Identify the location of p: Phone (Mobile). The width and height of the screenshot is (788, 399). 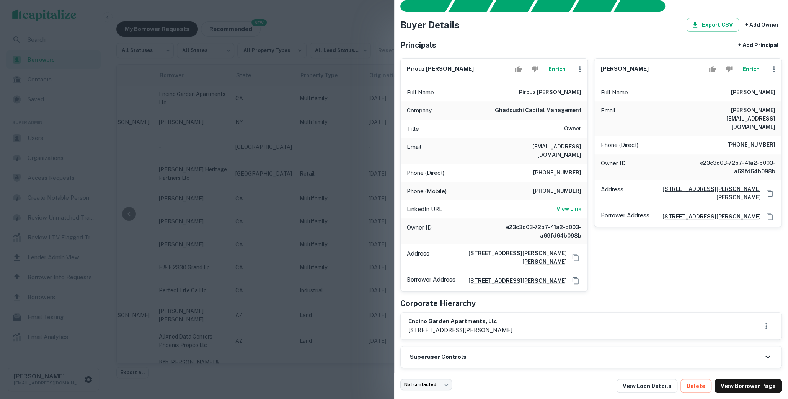
(427, 191).